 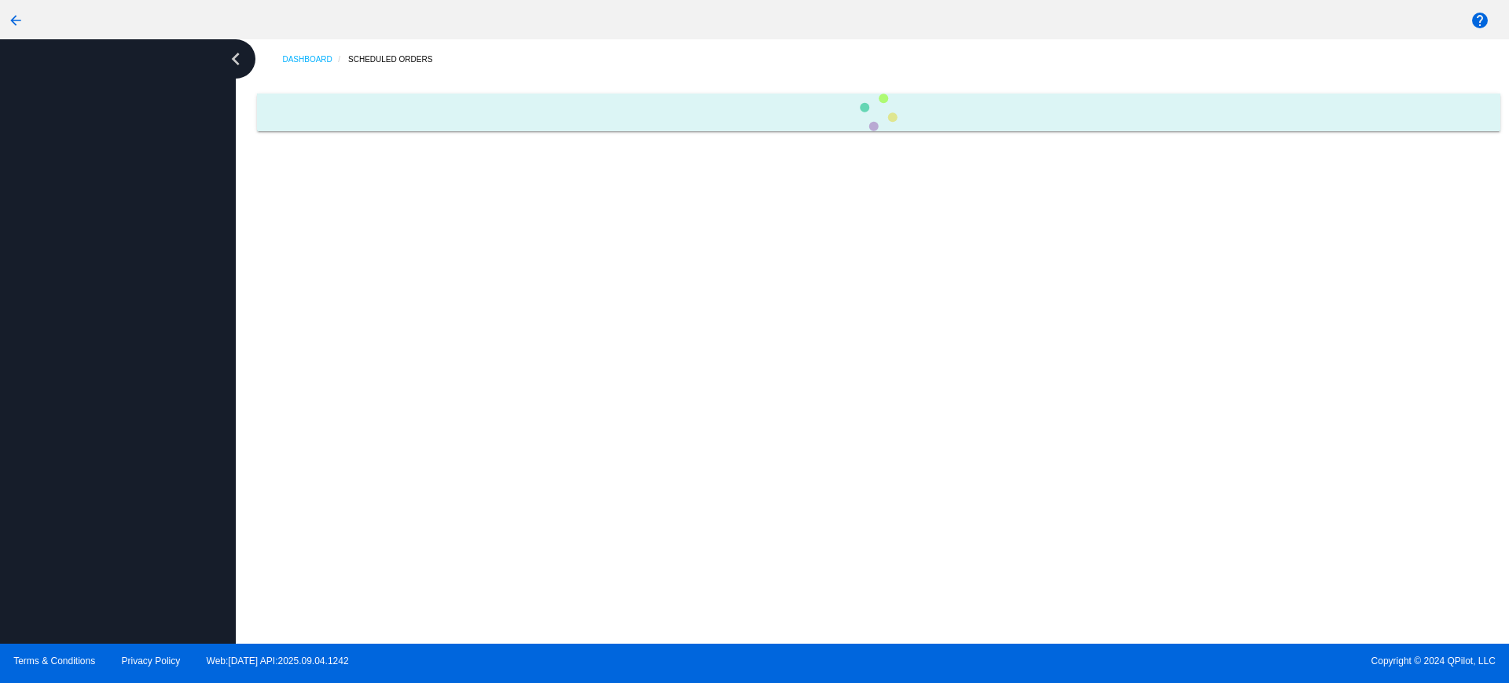 What do you see at coordinates (1480, 20) in the screenshot?
I see `mat-icon: help` at bounding box center [1480, 20].